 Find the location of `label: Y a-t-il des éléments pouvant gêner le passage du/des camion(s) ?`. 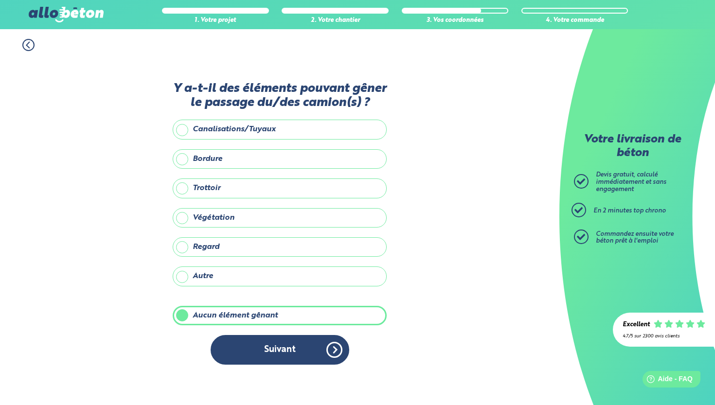

label: Y a-t-il des éléments pouvant gêner le passage du/des camion(s) ? is located at coordinates (280, 96).